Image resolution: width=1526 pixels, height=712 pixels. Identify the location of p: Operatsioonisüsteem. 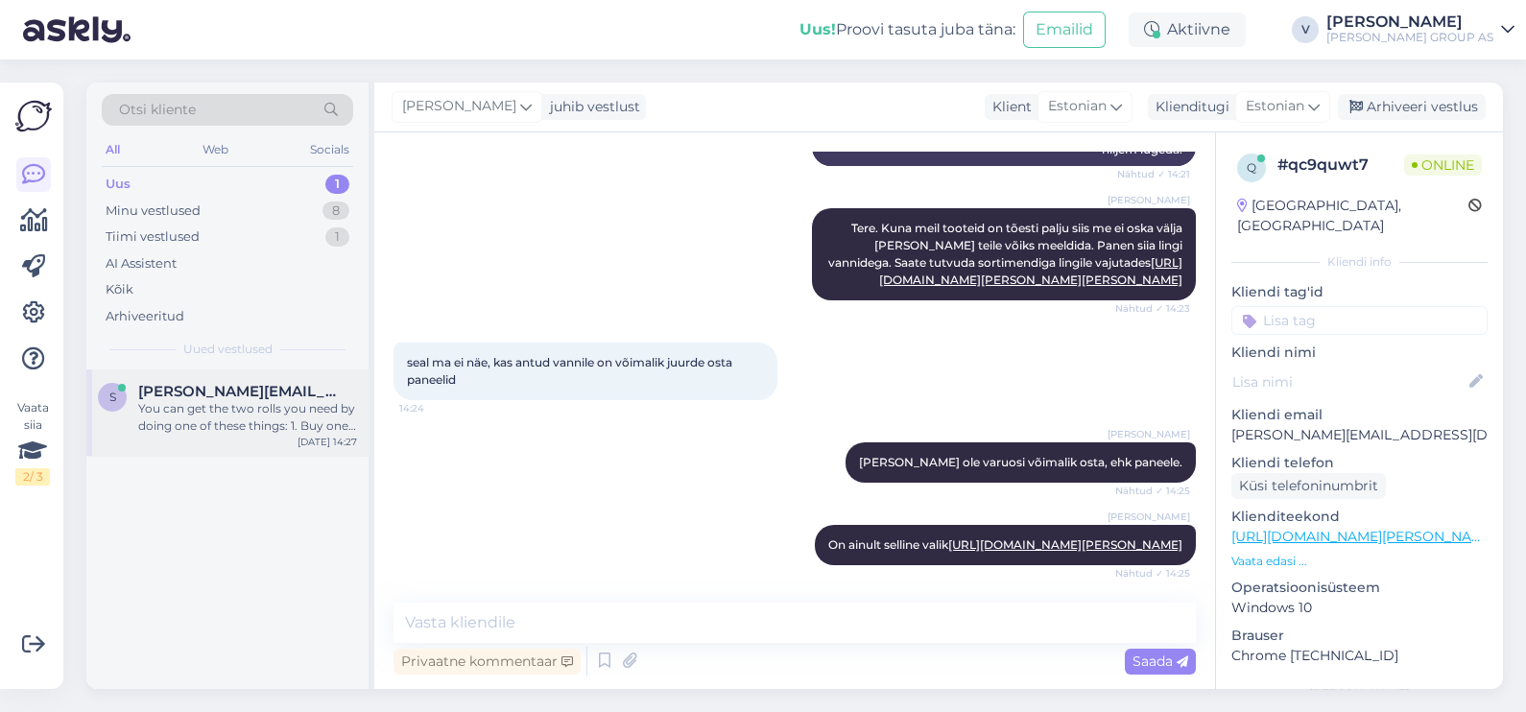
(1359, 587).